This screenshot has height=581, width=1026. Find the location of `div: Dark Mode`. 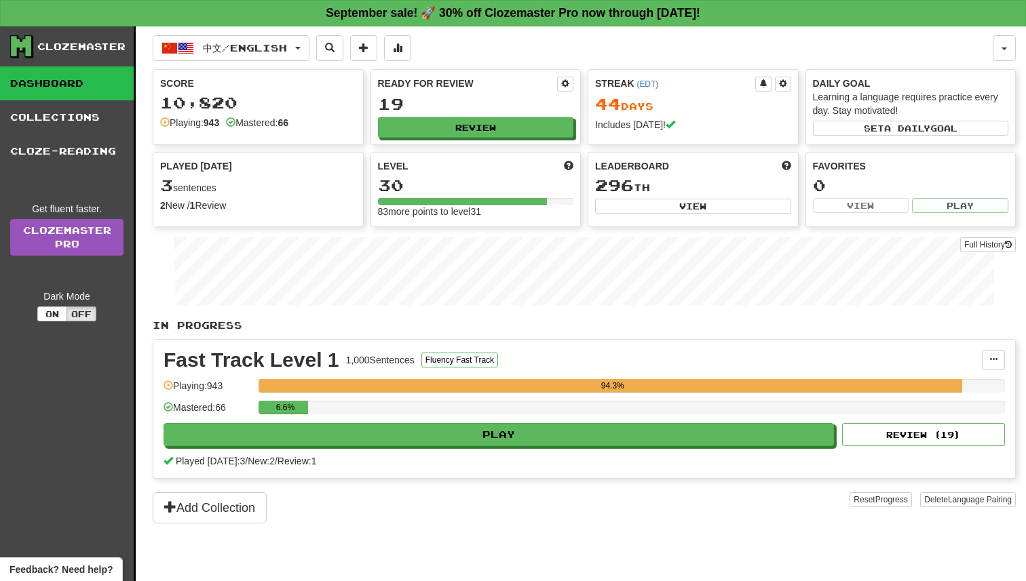

div: Dark Mode is located at coordinates (66, 296).